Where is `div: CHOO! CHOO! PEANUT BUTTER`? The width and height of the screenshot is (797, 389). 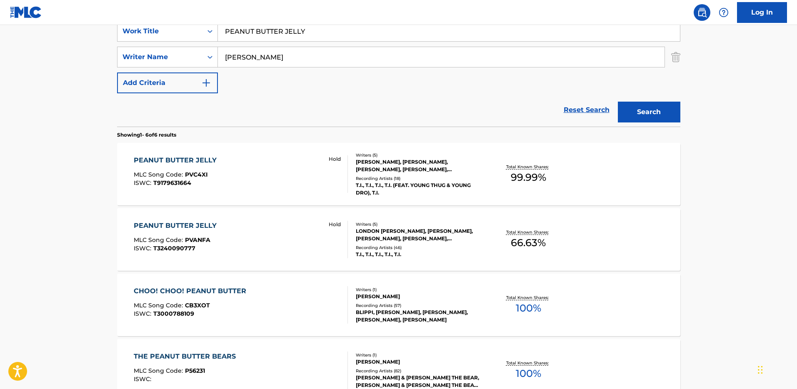 div: CHOO! CHOO! PEANUT BUTTER is located at coordinates (192, 291).